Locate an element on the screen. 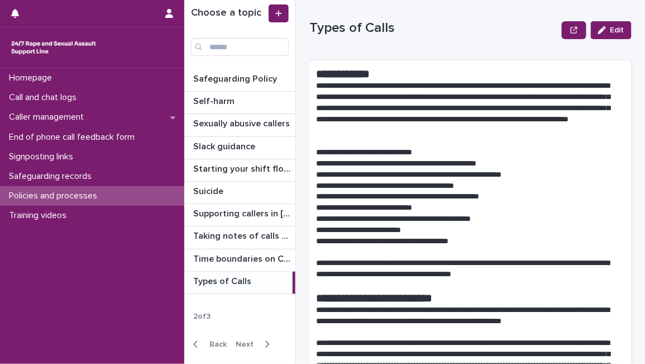  a: Safeguarding PolicySafeguarding Policy is located at coordinates (240, 80).